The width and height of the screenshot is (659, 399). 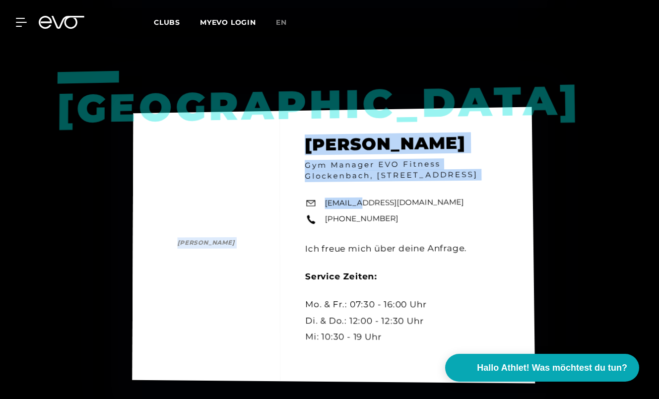 I want to click on span: Clubs, so click(x=167, y=22).